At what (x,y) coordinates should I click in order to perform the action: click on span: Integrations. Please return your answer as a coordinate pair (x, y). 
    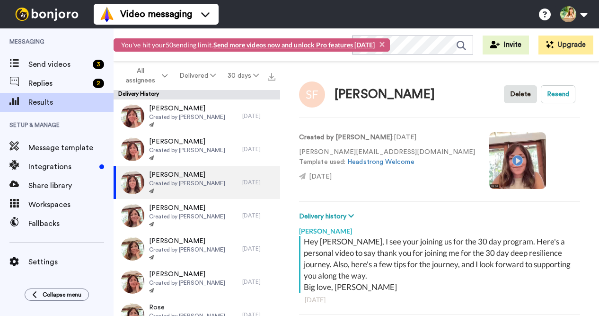
    Looking at the image, I should click on (62, 167).